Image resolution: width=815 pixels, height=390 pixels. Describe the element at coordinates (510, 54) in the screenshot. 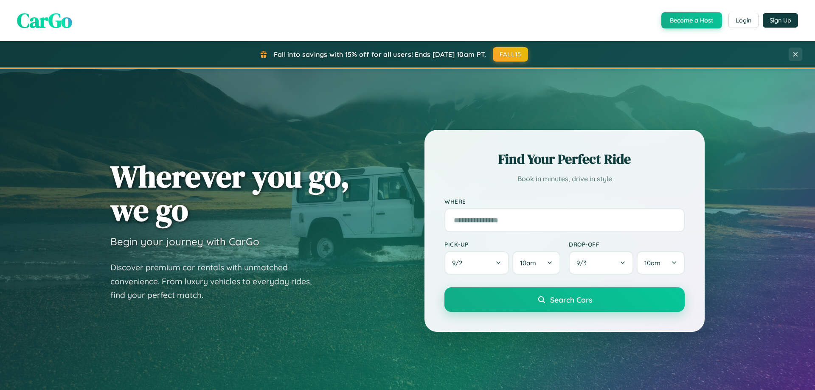

I see `button: FALL15` at that location.